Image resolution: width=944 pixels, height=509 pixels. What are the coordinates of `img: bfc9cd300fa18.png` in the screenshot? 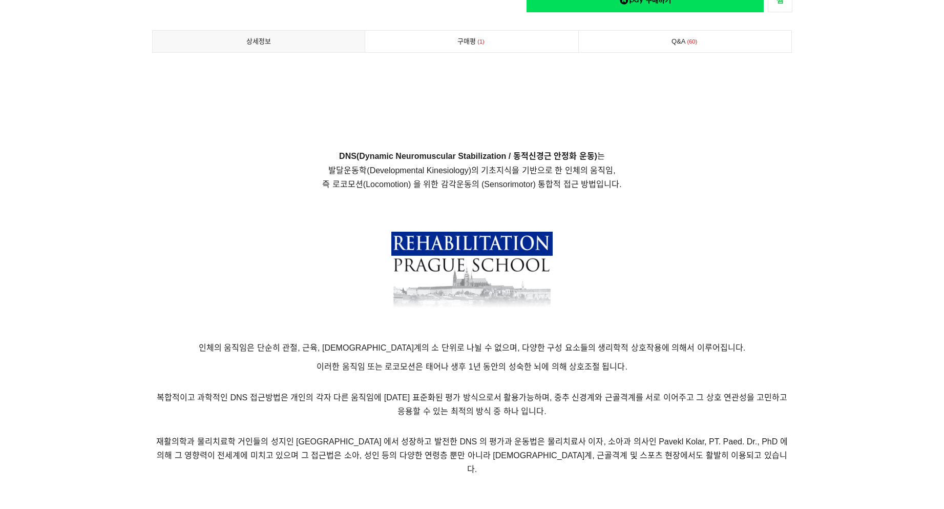 It's located at (472, 274).